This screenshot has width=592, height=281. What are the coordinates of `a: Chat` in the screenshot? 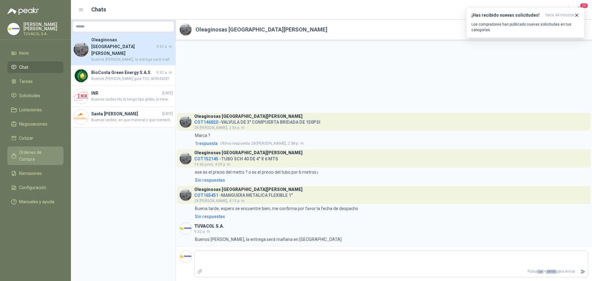 It's located at (35, 67).